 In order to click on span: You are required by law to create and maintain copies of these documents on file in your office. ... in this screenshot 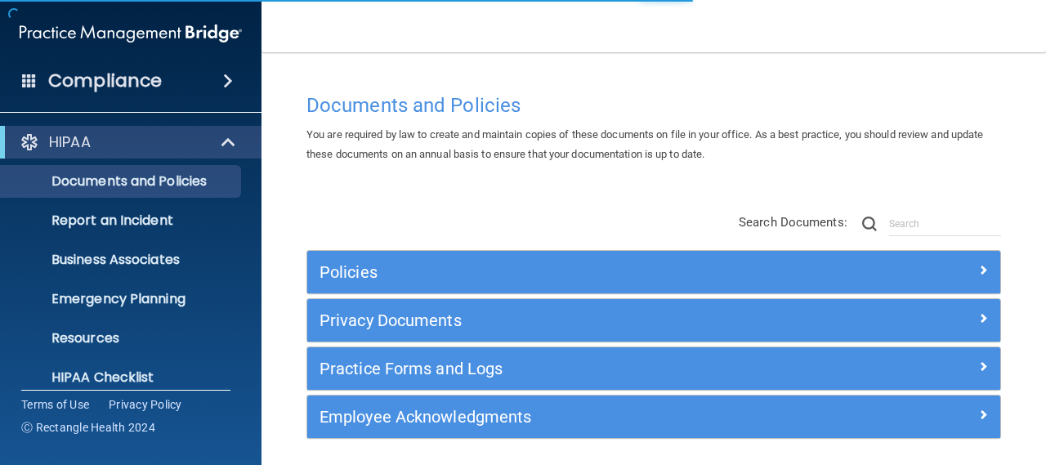, I will do `click(645, 144)`.